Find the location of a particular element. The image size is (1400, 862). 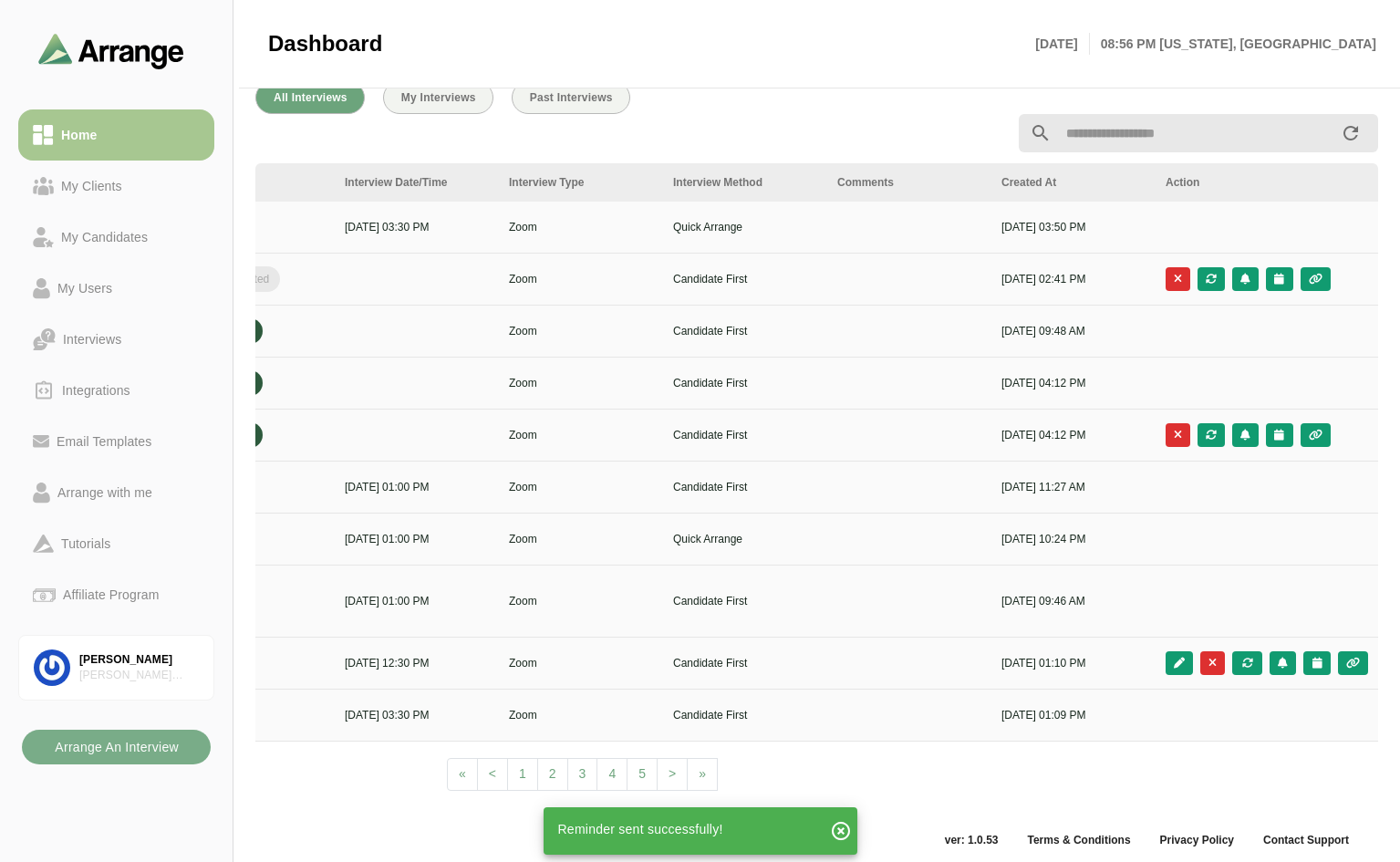

a: My Candidates is located at coordinates (116, 237).